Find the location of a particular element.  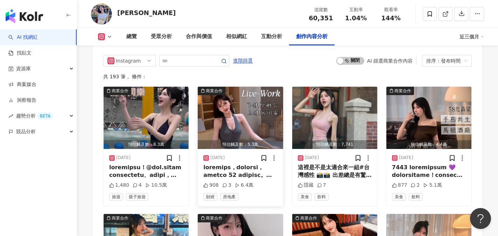

div: 7443 loremipsum 💜 dolorsitame！consec 「adip」，elitseddoeiu，temporincididuntutl，etdolorema。aliqu，eni... is located at coordinates (429, 172).